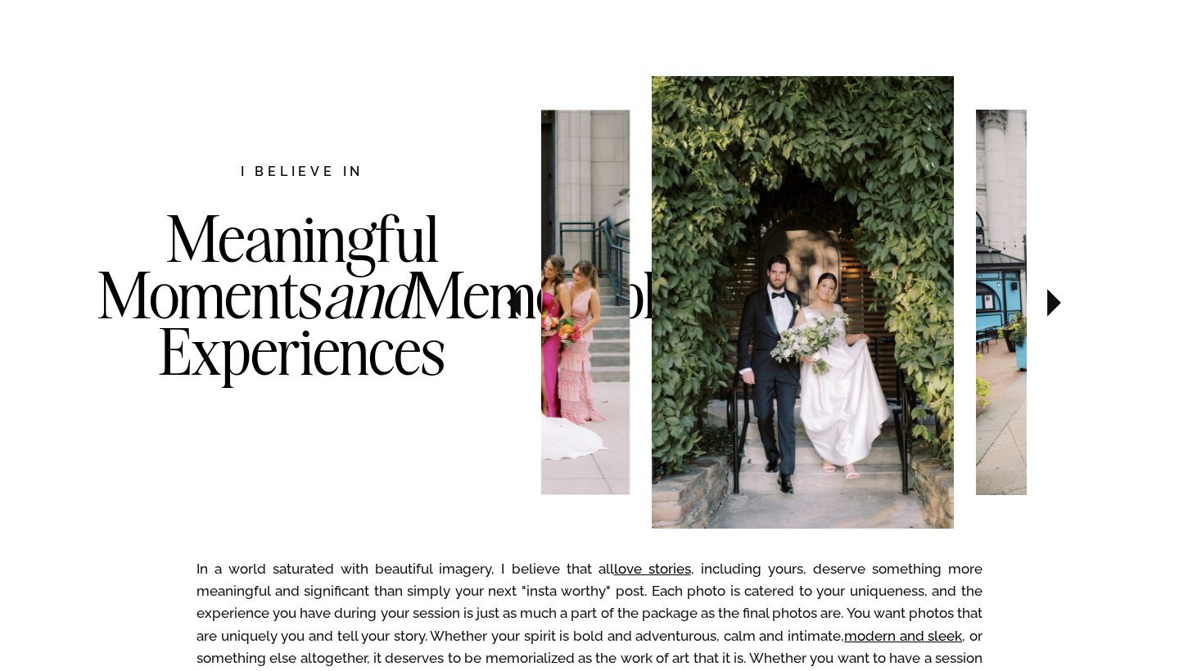 The image size is (1179, 671). What do you see at coordinates (302, 173) in the screenshot?
I see `h2: I believe in` at bounding box center [302, 173].